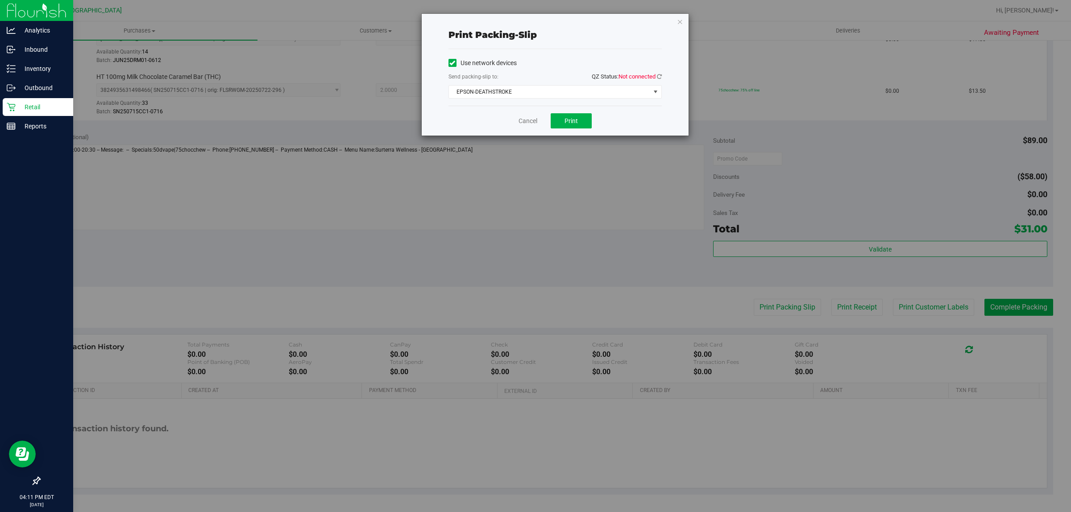 The width and height of the screenshot is (1071, 512). What do you see at coordinates (482, 63) in the screenshot?
I see `label: Use network devices` at bounding box center [482, 63].